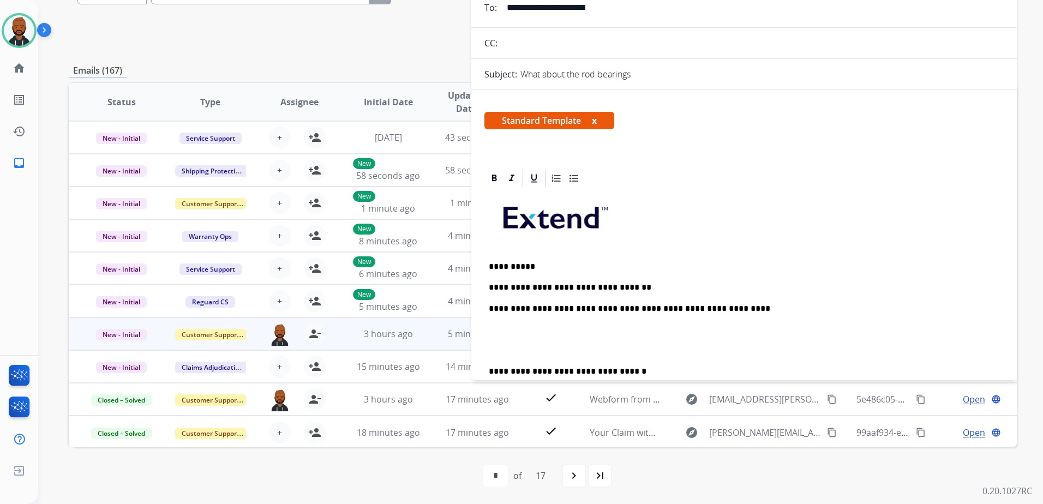 The height and width of the screenshot is (504, 1043). What do you see at coordinates (477, 334) in the screenshot?
I see `span: 5 minutes ago` at bounding box center [477, 334].